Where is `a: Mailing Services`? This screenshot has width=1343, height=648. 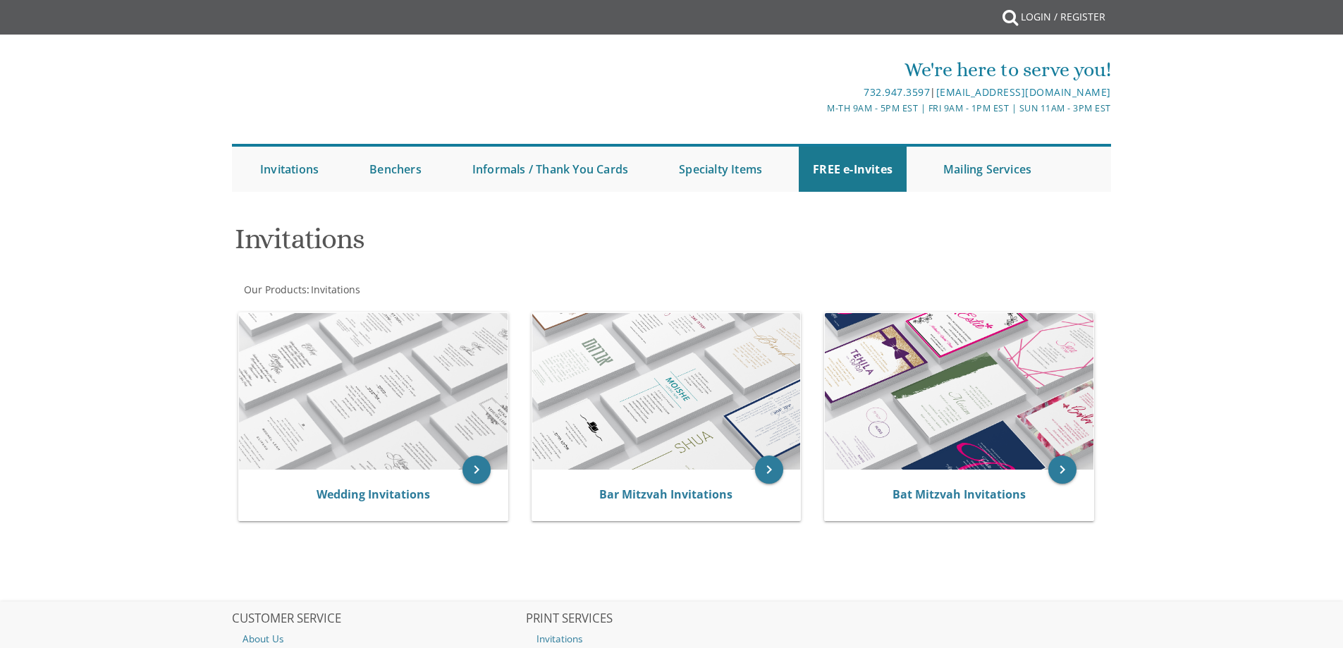 a: Mailing Services is located at coordinates (987, 169).